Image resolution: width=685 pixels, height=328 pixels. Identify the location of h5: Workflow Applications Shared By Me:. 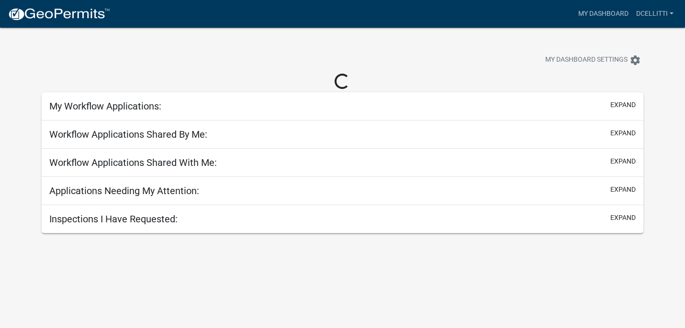
(128, 135).